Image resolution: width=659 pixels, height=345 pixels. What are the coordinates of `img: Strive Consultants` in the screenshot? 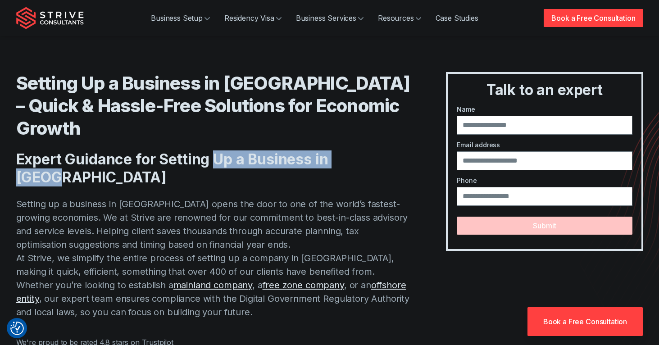 It's located at (50, 18).